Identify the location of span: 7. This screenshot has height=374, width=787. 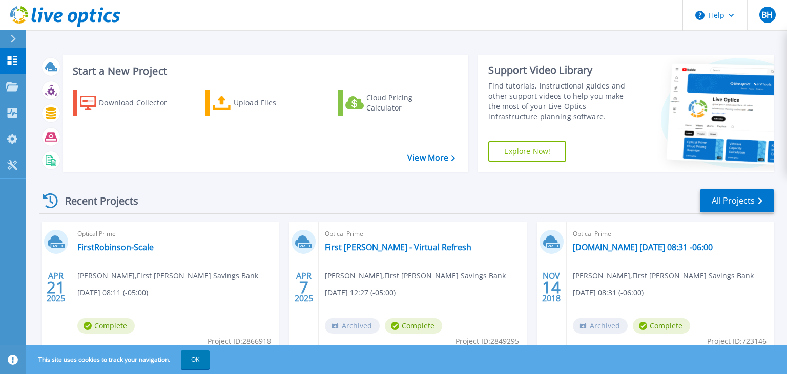
(304, 287).